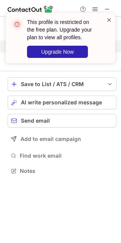 The width and height of the screenshot is (121, 243). What do you see at coordinates (62, 139) in the screenshot?
I see `button: Add to email campaign` at bounding box center [62, 139].